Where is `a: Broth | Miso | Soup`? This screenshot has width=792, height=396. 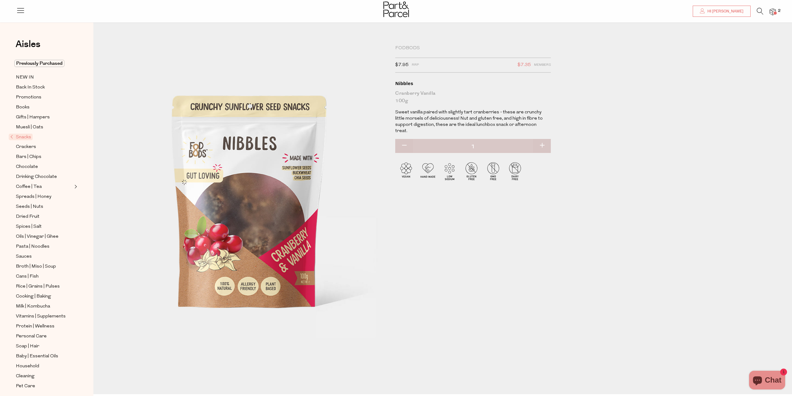 a: Broth | Miso | Soup is located at coordinates (44, 266).